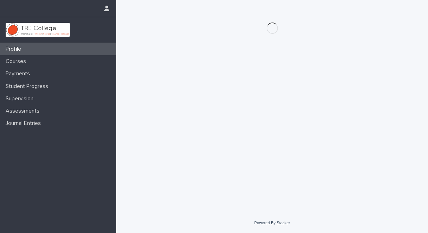 Image resolution: width=428 pixels, height=233 pixels. I want to click on p: Payments, so click(19, 74).